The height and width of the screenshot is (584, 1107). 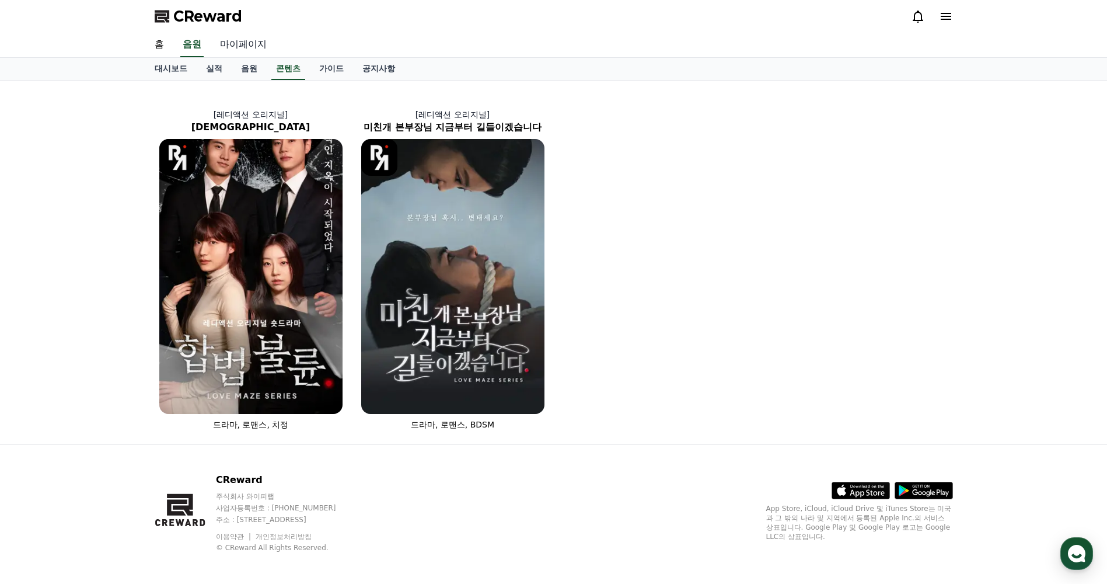 What do you see at coordinates (453, 127) in the screenshot?
I see `h2: 미친개 본부장님 지금부터 길들이겠습니다` at bounding box center [453, 127].